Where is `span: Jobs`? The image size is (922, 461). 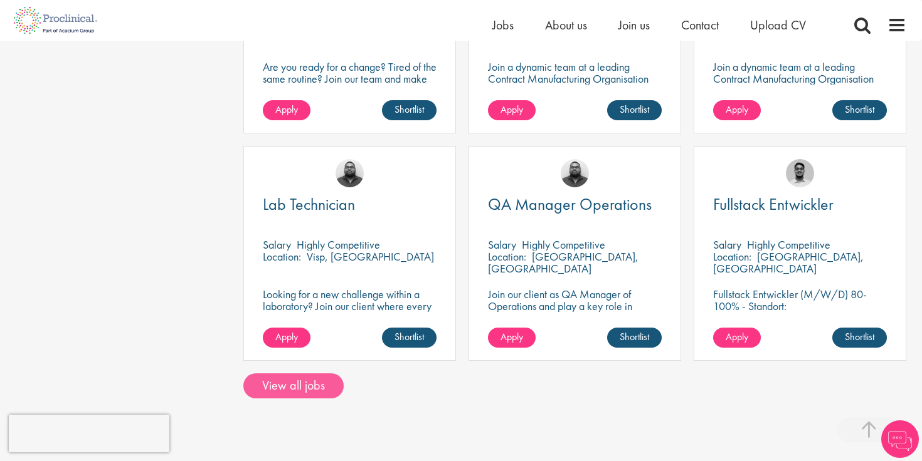
span: Jobs is located at coordinates (503, 25).